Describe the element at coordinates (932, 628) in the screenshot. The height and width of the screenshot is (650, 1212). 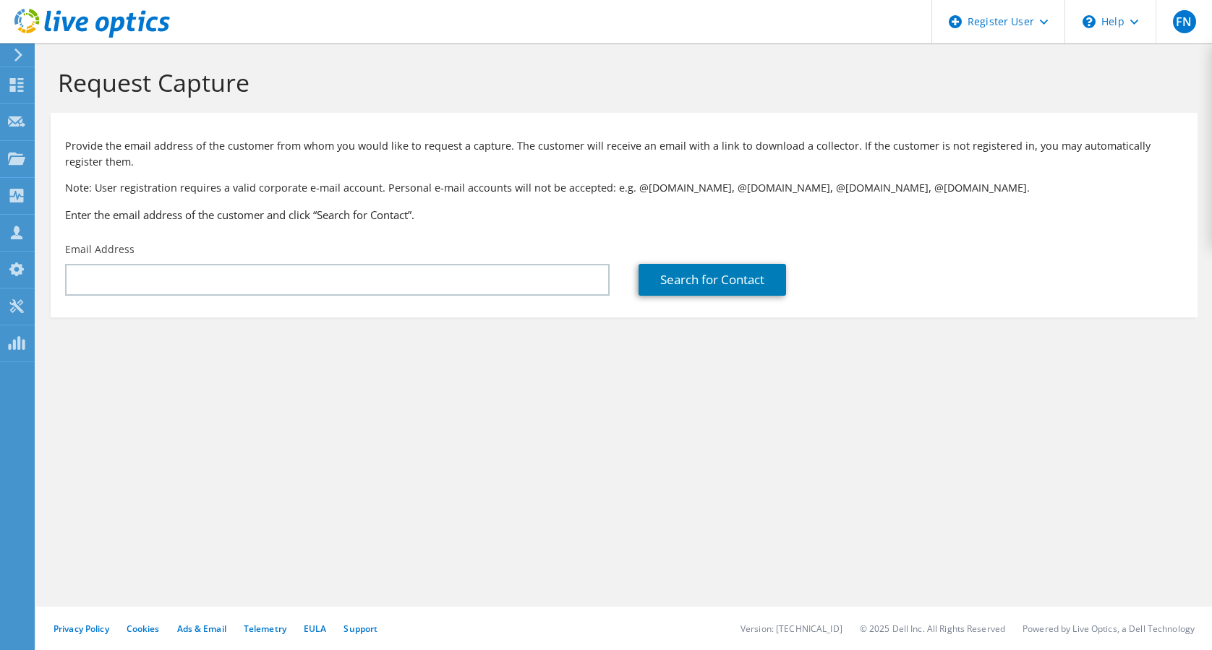
I see `li: © 2025 Dell Inc. All Rights Reserved` at that location.